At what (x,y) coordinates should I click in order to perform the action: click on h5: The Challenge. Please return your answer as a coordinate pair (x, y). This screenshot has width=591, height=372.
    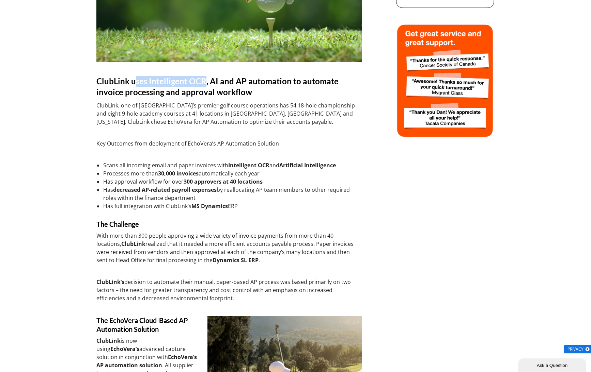
    Looking at the image, I should click on (229, 224).